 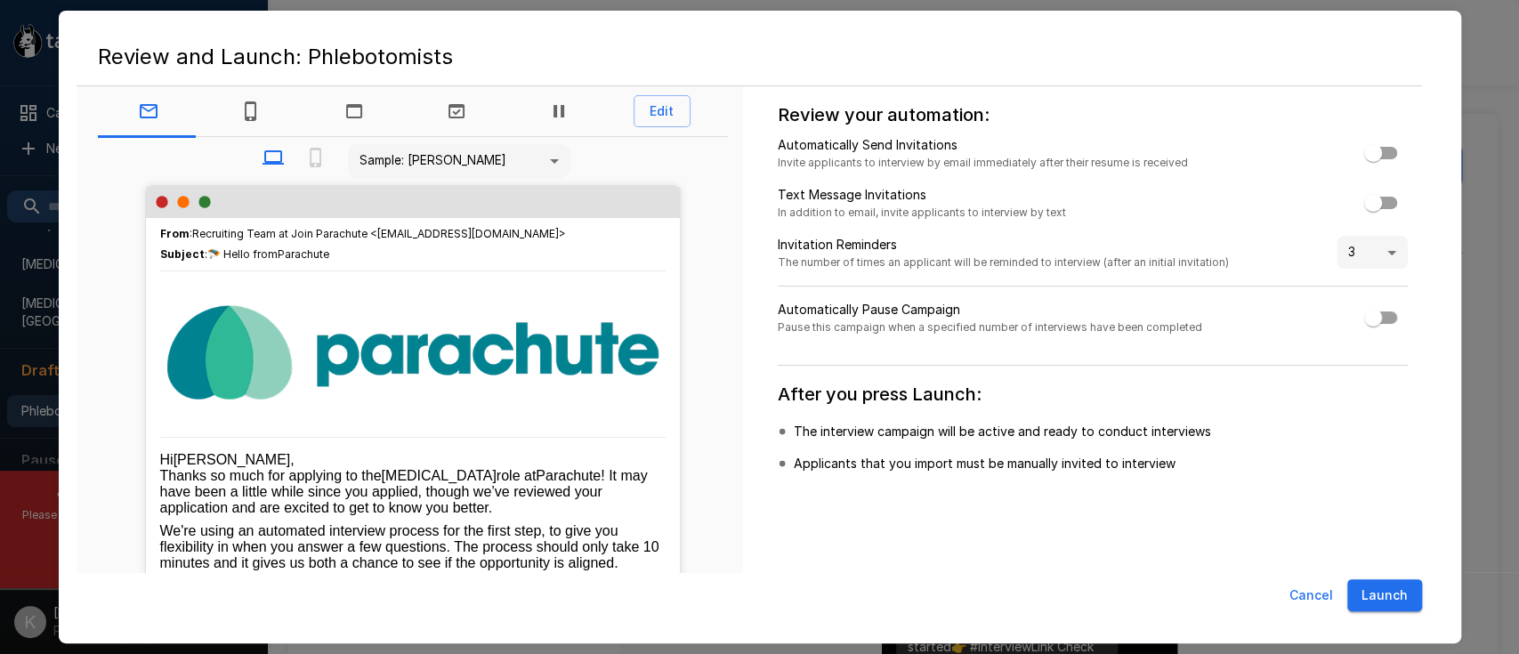 I want to click on svg: Email, so click(x=149, y=111).